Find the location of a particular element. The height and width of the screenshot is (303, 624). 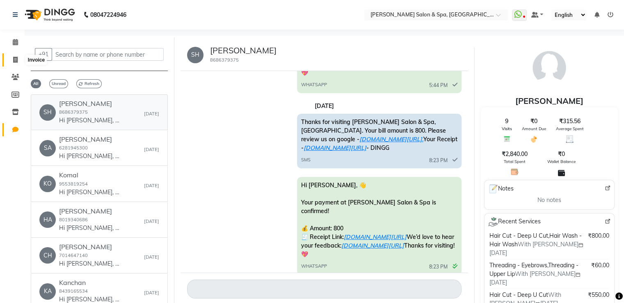

span: 5:44 PM is located at coordinates (438, 85).